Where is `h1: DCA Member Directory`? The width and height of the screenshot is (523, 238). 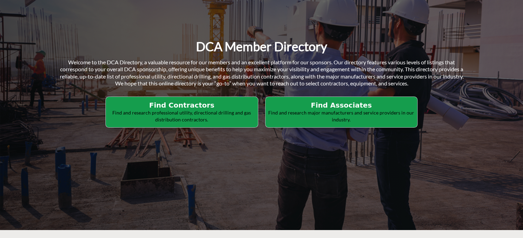 h1: DCA Member Directory is located at coordinates (262, 46).